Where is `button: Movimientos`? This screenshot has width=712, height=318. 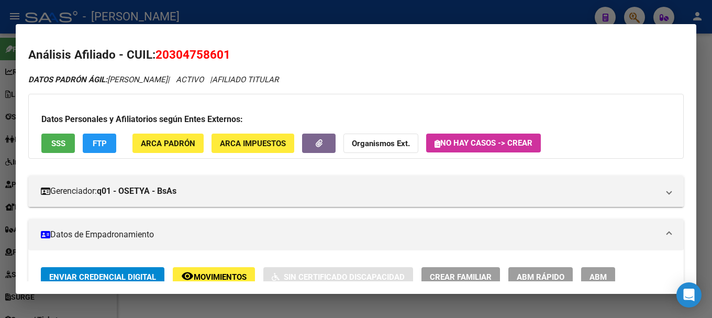 button: Movimientos is located at coordinates (213, 276).